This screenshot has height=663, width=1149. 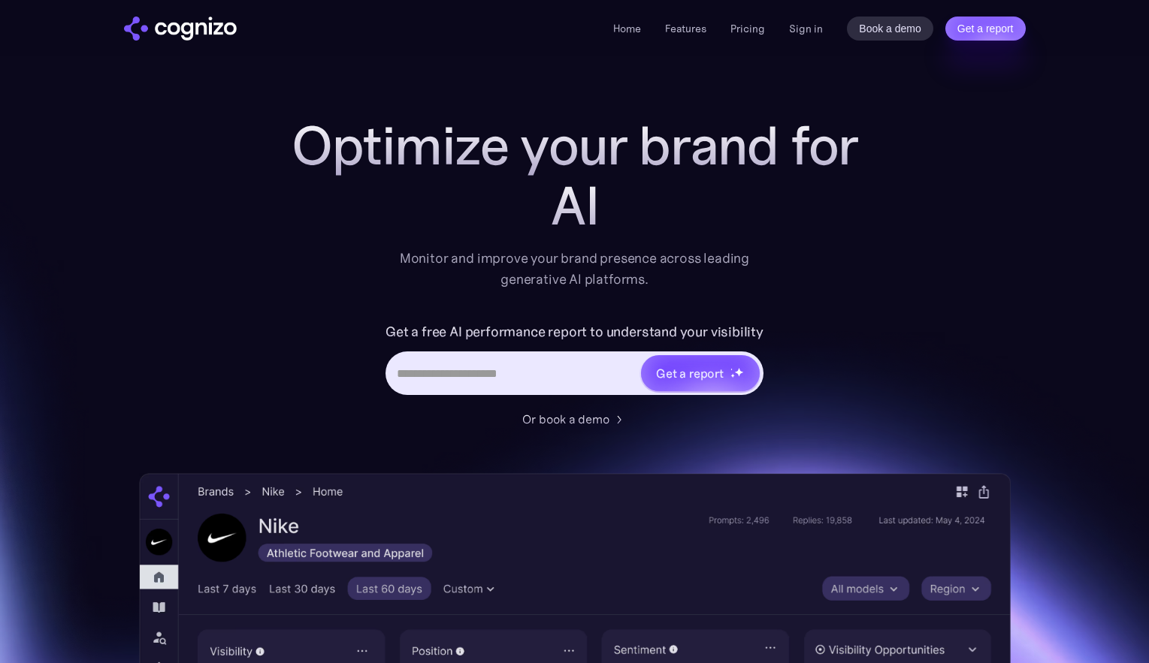 I want to click on img: cognizo logo, so click(x=180, y=29).